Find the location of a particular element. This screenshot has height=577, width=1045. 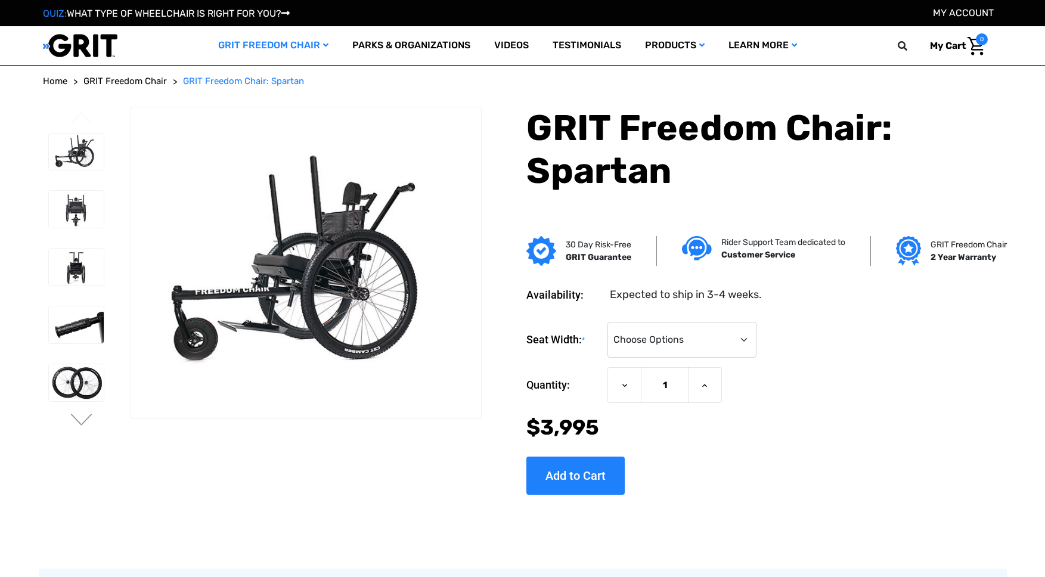

a: GRIT Freedom Chair: Spartan is located at coordinates (243, 81).